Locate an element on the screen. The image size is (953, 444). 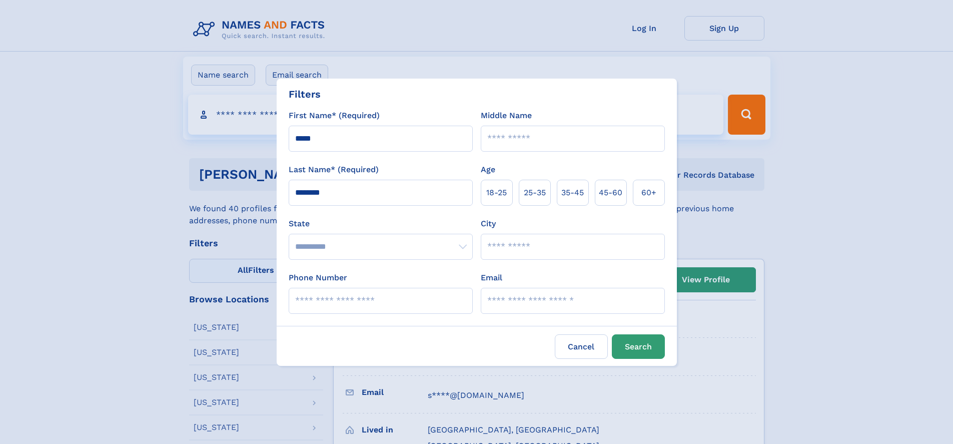
span: 60+ is located at coordinates (649, 193).